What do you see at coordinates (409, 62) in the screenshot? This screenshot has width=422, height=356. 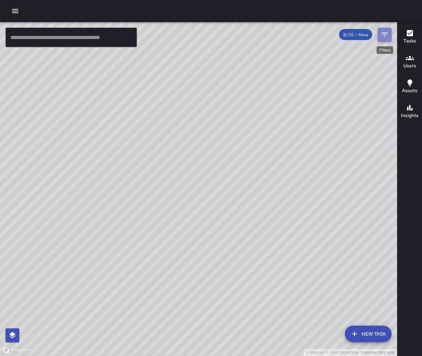 I see `button: Users` at bounding box center [409, 62].